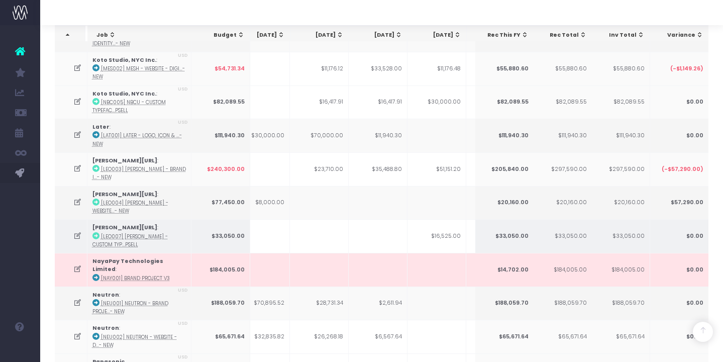 This screenshot has height=362, width=723. Describe the element at coordinates (378, 336) in the screenshot. I see `td: $6,567.64` at that location.